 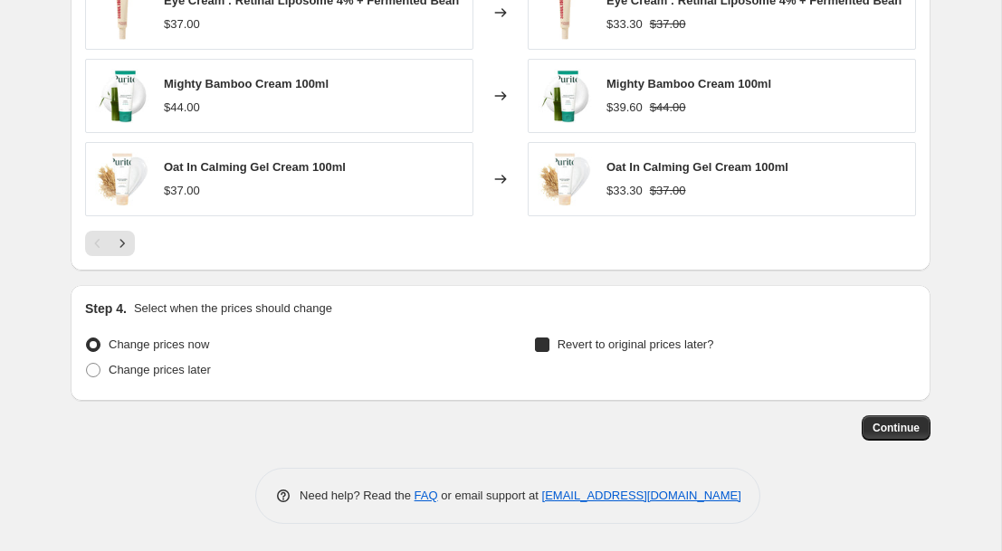 What do you see at coordinates (182, 108) in the screenshot?
I see `div: $44.00` at bounding box center [182, 108].